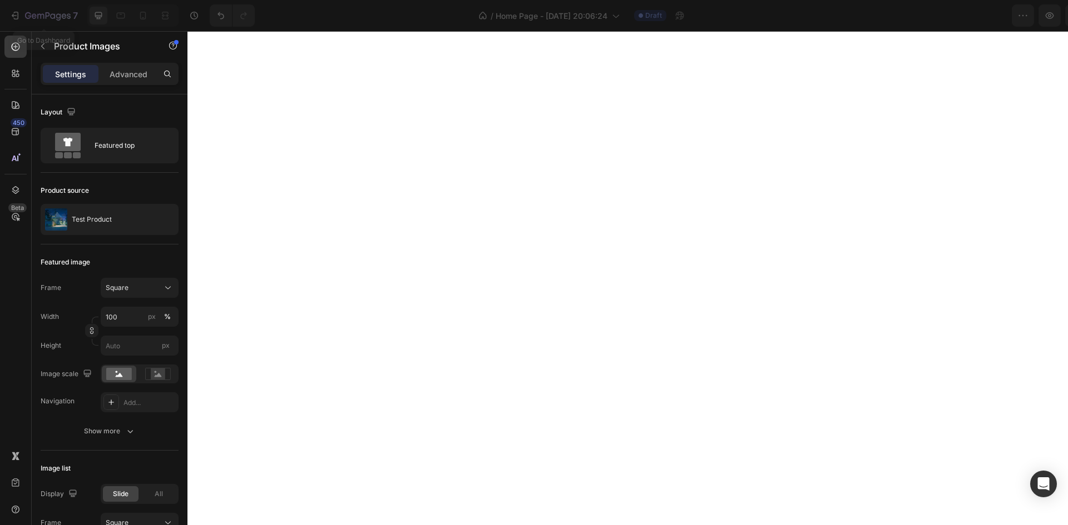 The width and height of the screenshot is (1068, 525). Describe the element at coordinates (971, 16) in the screenshot. I see `button: Save` at that location.